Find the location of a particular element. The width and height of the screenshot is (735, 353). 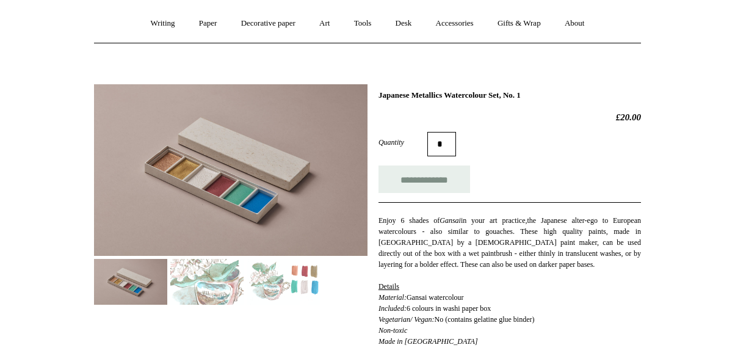

a: About is located at coordinates (575, 23).